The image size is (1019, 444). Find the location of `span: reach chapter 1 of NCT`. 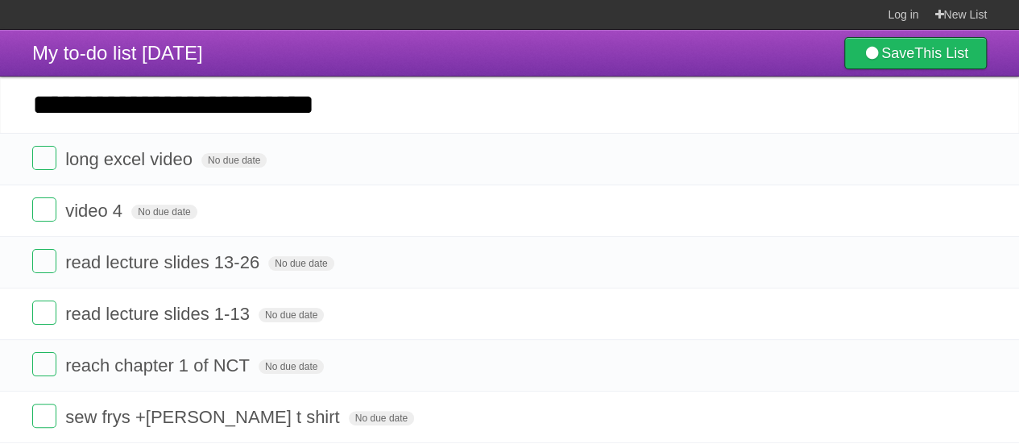

span: reach chapter 1 of NCT is located at coordinates (160, 365).